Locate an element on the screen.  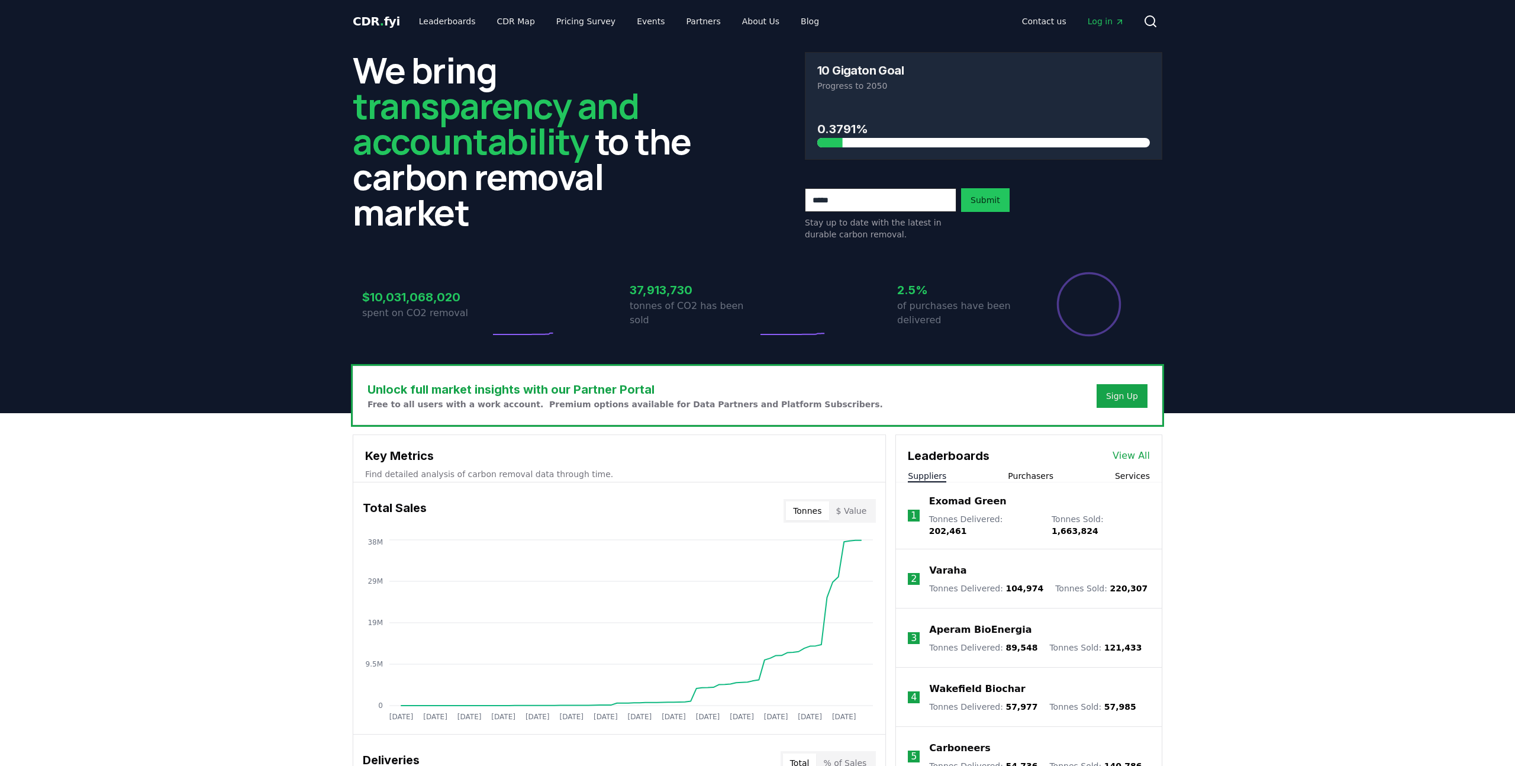
span: 121,433 is located at coordinates (1123, 647).